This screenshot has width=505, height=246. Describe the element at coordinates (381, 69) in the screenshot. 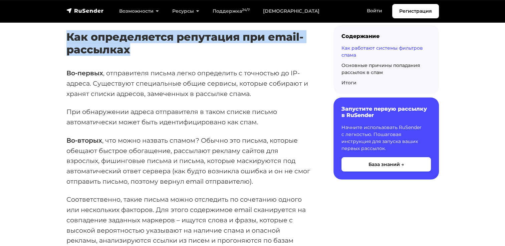

I see `a: Основные причины попадания рассылок в спам` at that location.